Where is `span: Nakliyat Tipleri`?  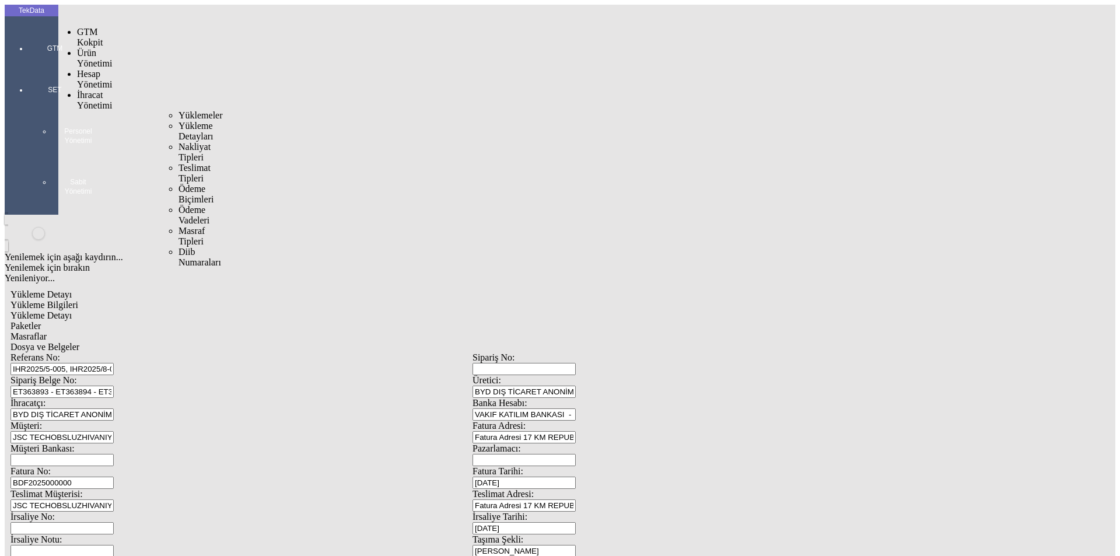 span: Nakliyat Tipleri is located at coordinates (194, 152).